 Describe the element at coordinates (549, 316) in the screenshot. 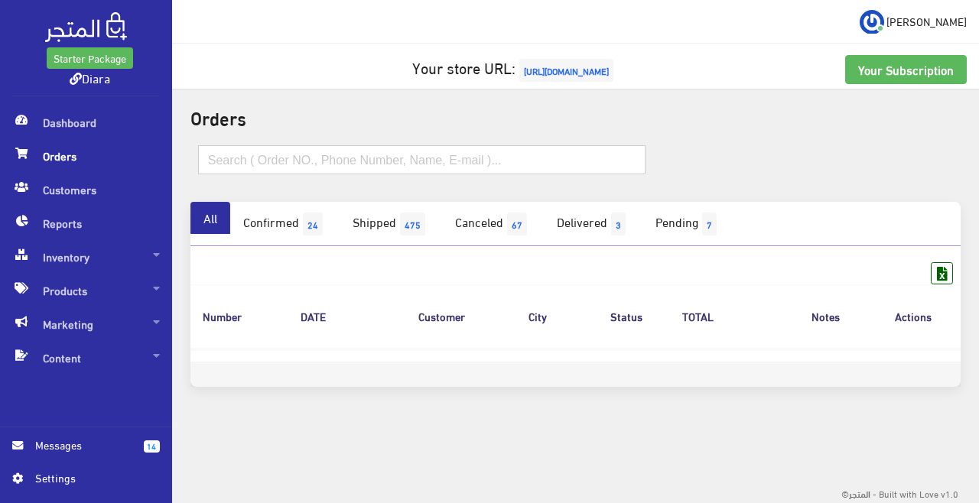

I see `th: City` at that location.